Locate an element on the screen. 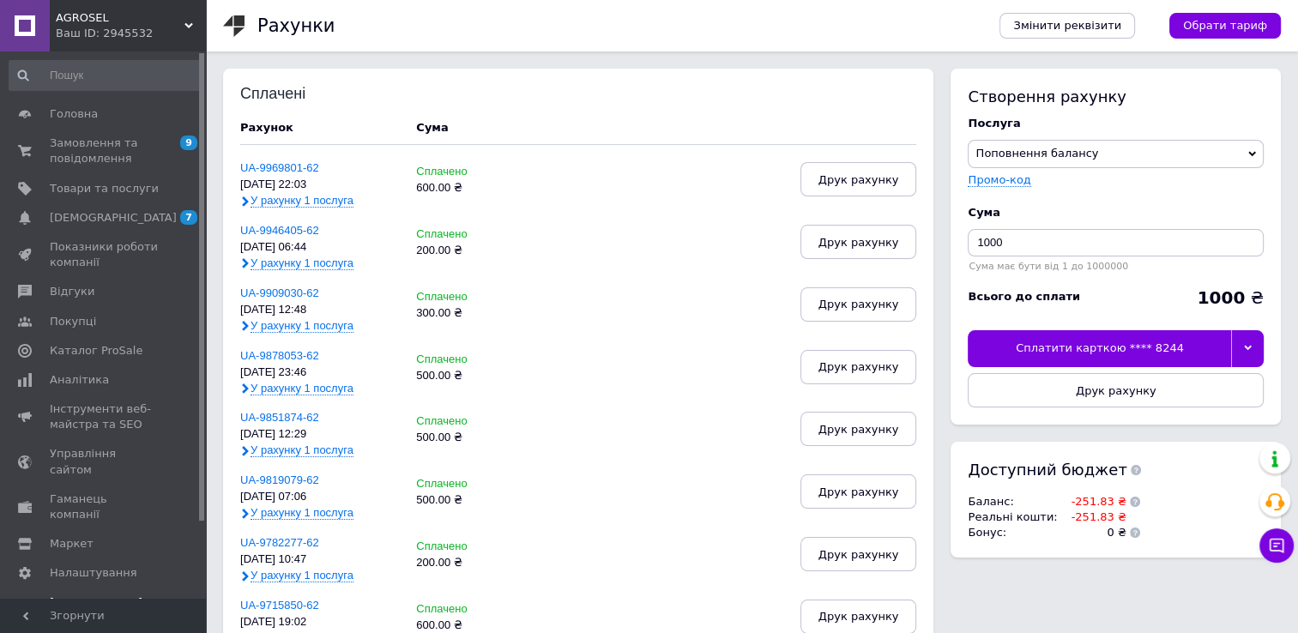  div: Ваш ID: 2945532 is located at coordinates (130, 33).